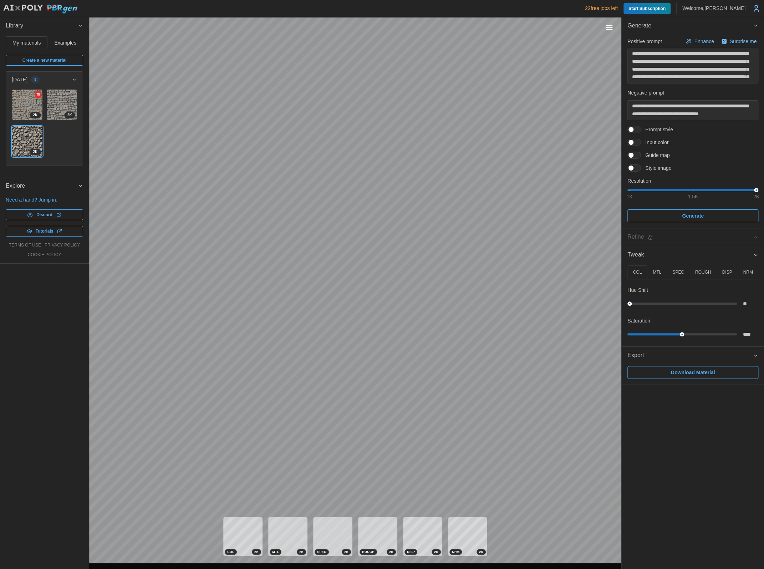 This screenshot has width=764, height=569. What do you see at coordinates (27, 141) in the screenshot?
I see `a: QKXmxbfqNnSJEMz4pg3d2K` at bounding box center [27, 141].